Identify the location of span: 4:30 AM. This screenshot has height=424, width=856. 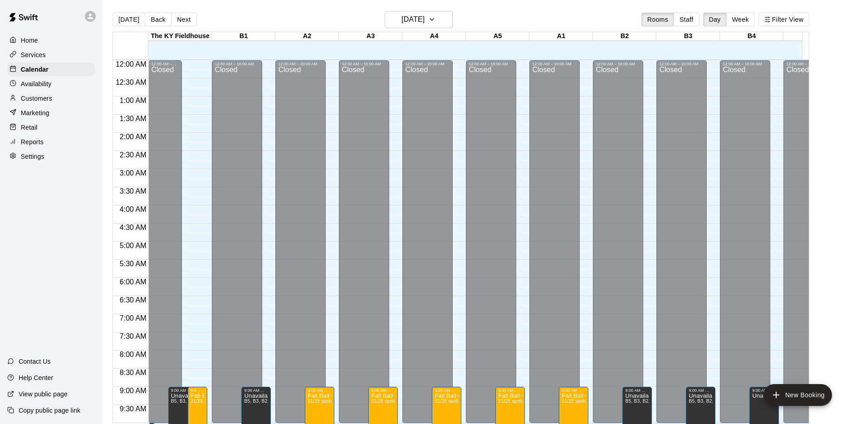
(133, 227).